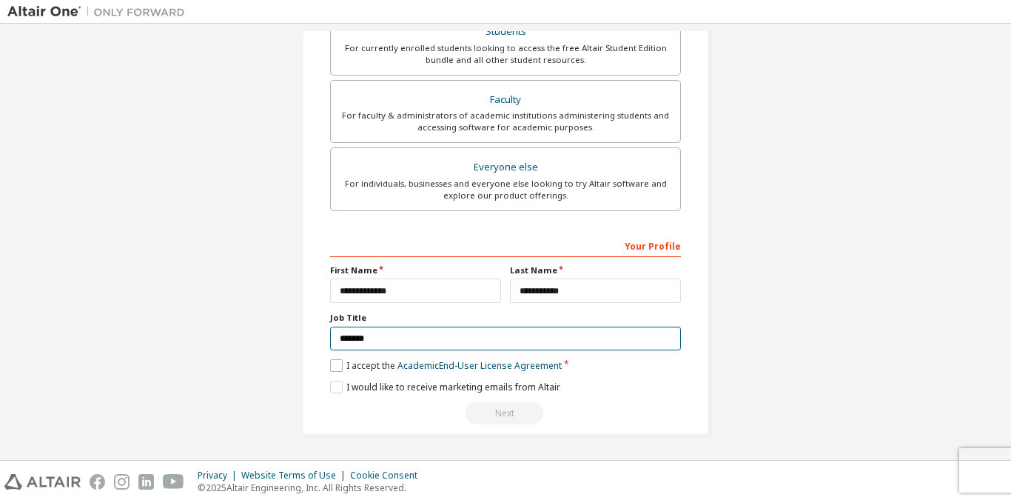  Describe the element at coordinates (446, 365) in the screenshot. I see `label: I accept the` at that location.